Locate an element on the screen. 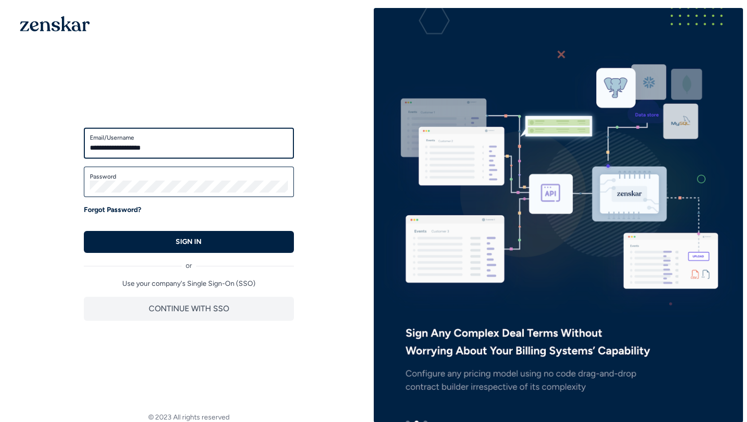  button: CONTINUE WITH SSO is located at coordinates (189, 309).